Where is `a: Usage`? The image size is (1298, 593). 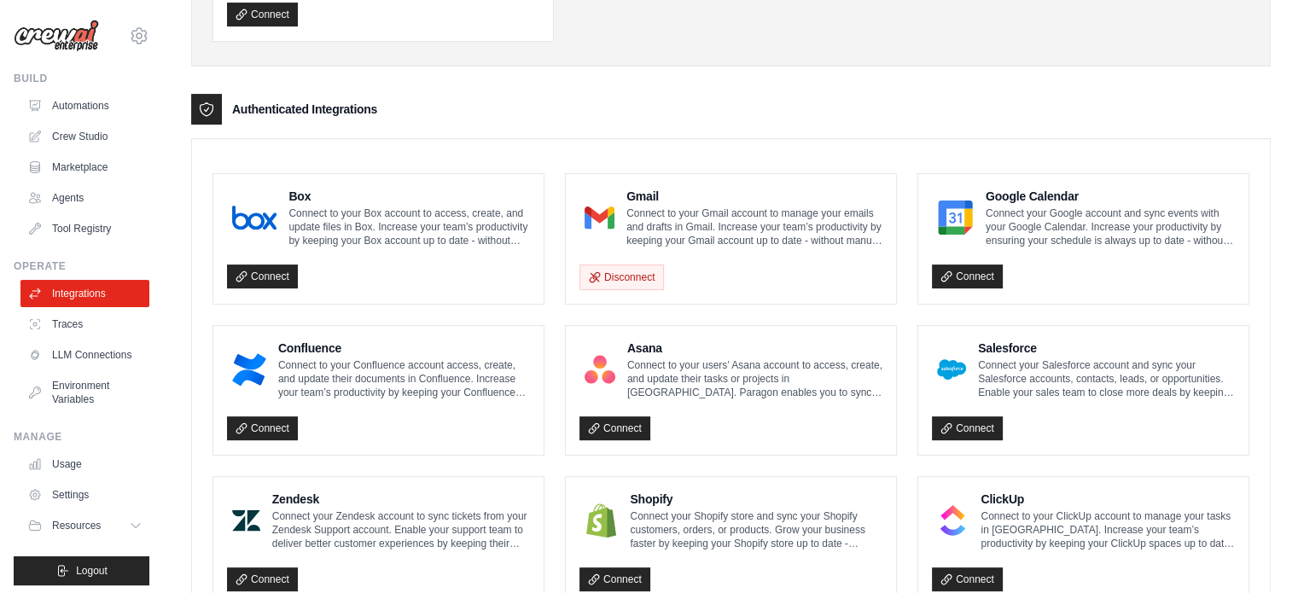
a: Usage is located at coordinates (84, 464).